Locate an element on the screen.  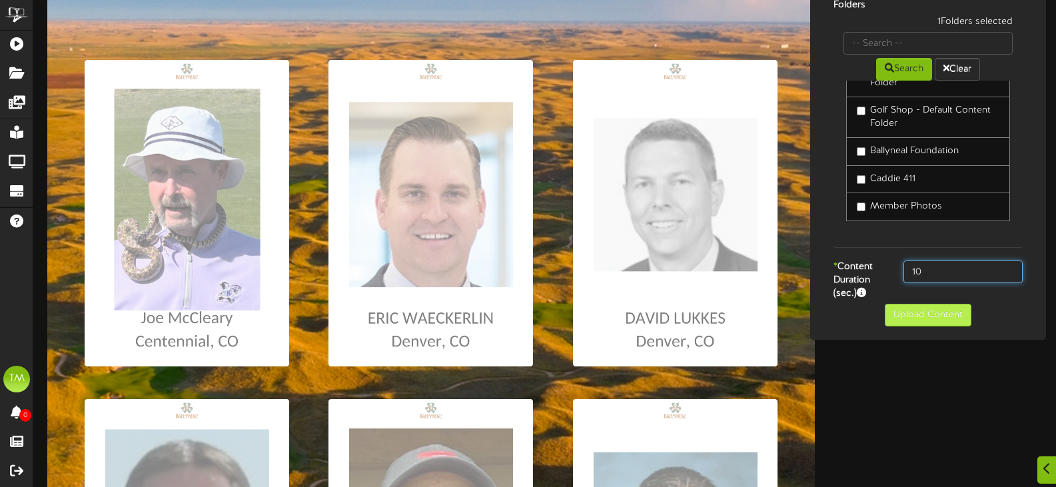
label: Ballyneal Foundation is located at coordinates (907, 151).